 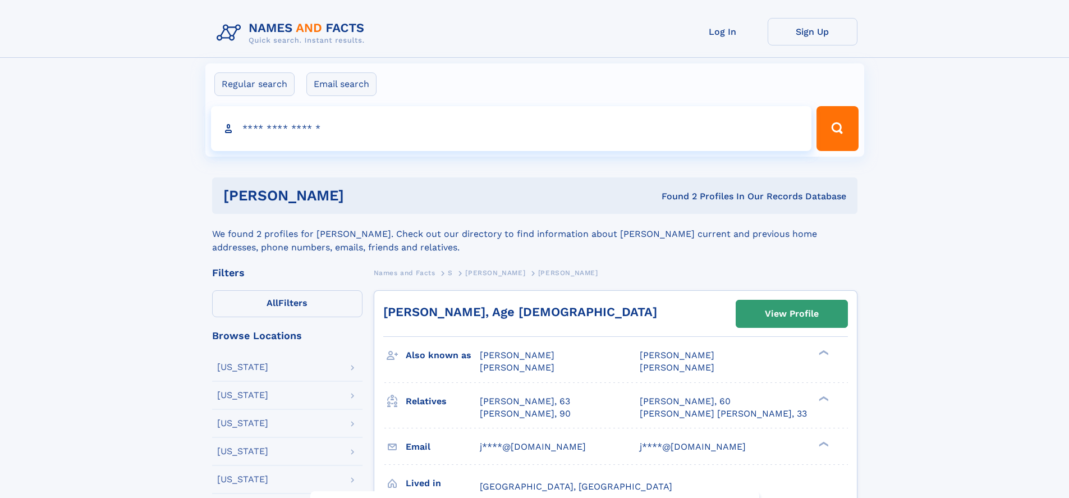 I want to click on a: Names and Facts, so click(x=405, y=272).